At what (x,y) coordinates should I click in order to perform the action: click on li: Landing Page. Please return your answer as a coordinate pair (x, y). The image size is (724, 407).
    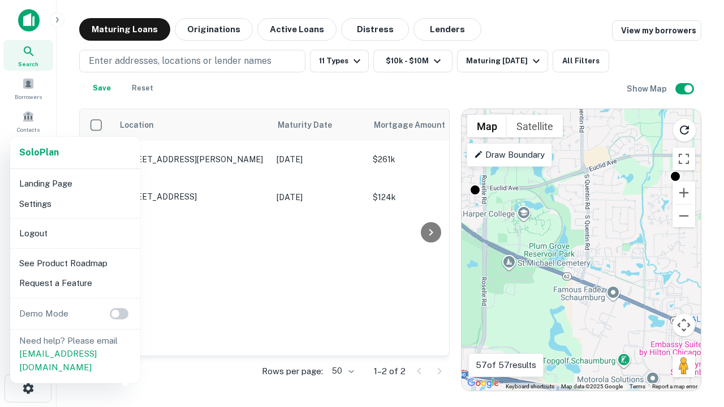
    Looking at the image, I should click on (75, 184).